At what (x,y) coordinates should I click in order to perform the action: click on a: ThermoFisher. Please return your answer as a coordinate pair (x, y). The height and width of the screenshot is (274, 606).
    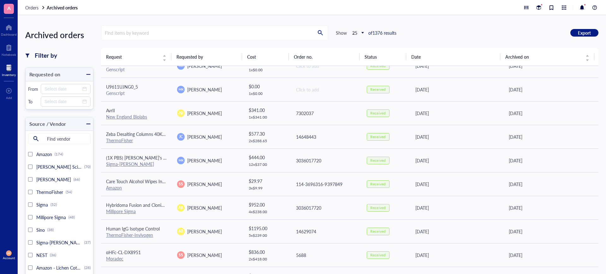
    Looking at the image, I should click on (119, 141).